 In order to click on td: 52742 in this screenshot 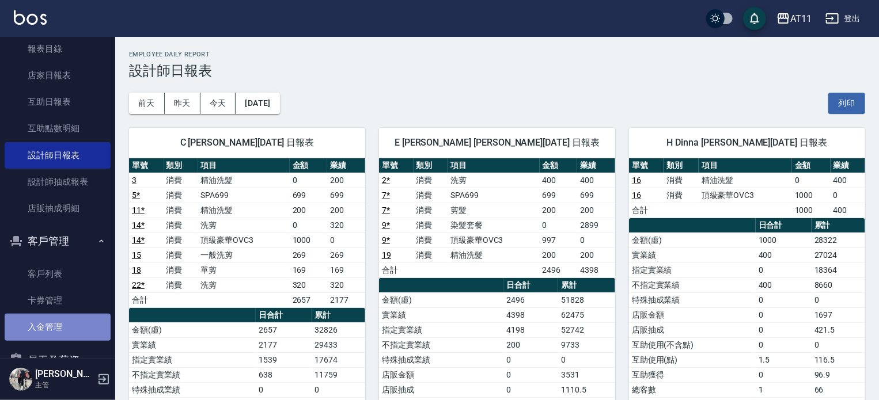, I will do `click(586, 330)`.